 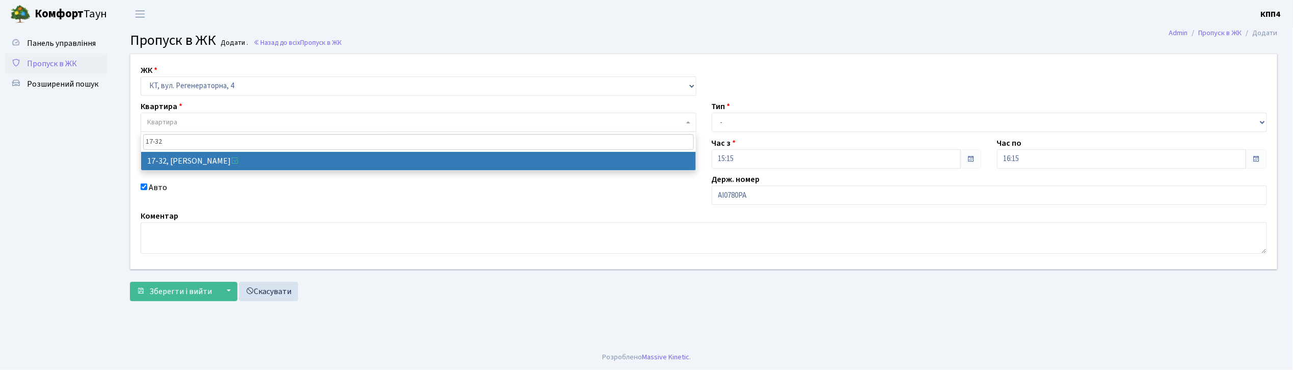 What do you see at coordinates (61, 43) in the screenshot?
I see `span: Панель управління` at bounding box center [61, 43].